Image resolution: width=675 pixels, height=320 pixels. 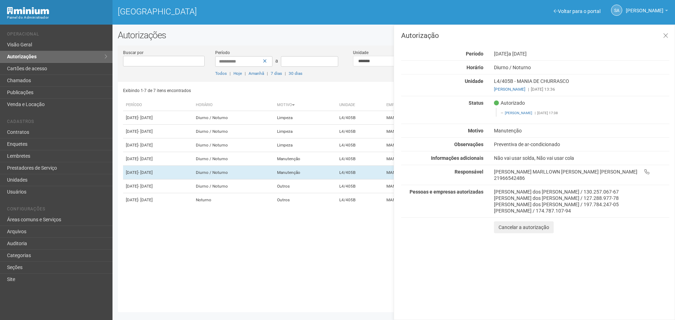 What do you see at coordinates (233, 200) in the screenshot?
I see `td: Noturno` at bounding box center [233, 200].